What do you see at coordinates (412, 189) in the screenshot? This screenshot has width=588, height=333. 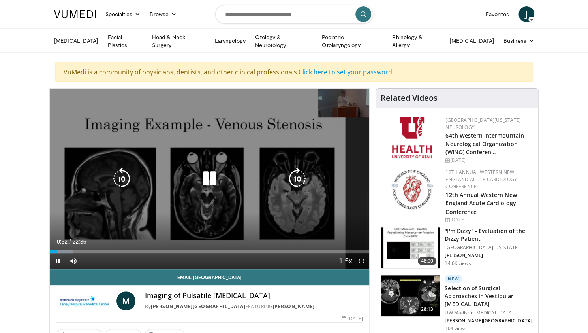 I see `img: 0954f259-7907-4053-a817-32a96463ecc8.png.150x105_q85_autocrop_double_scale_upscale_version-0.2.png` at bounding box center [412, 189].